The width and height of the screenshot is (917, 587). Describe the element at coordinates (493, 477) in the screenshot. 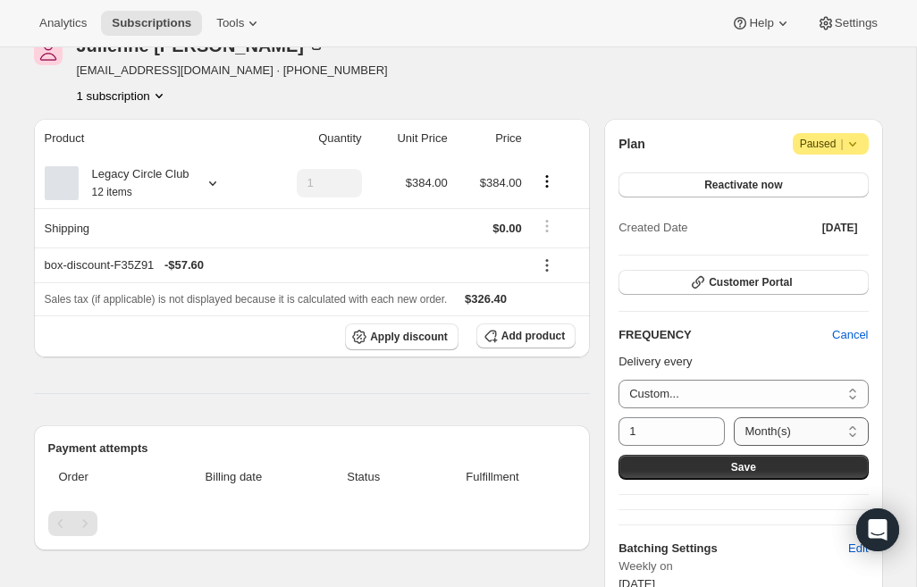

I see `span: Fulfillment` at that location.